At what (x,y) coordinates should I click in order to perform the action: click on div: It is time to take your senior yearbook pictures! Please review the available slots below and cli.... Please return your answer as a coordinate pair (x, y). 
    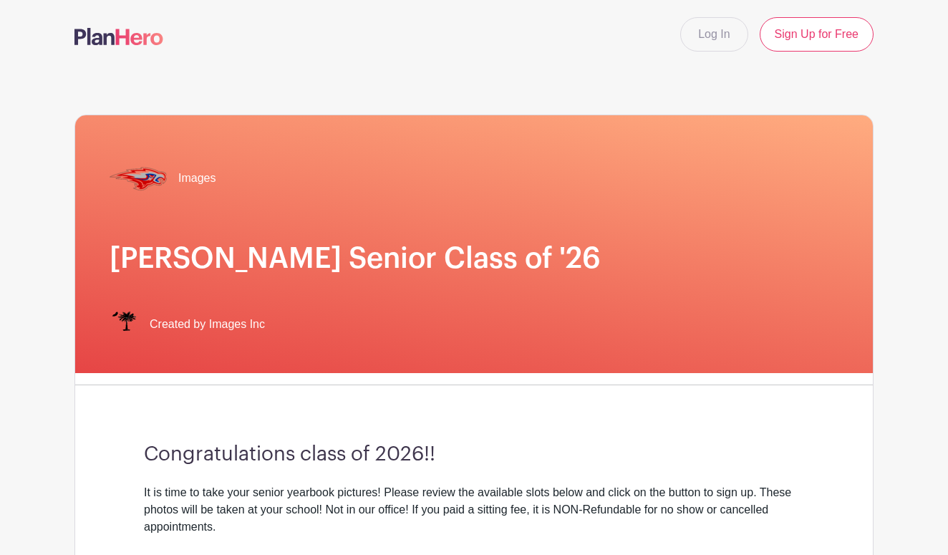
    Looking at the image, I should click on (474, 519).